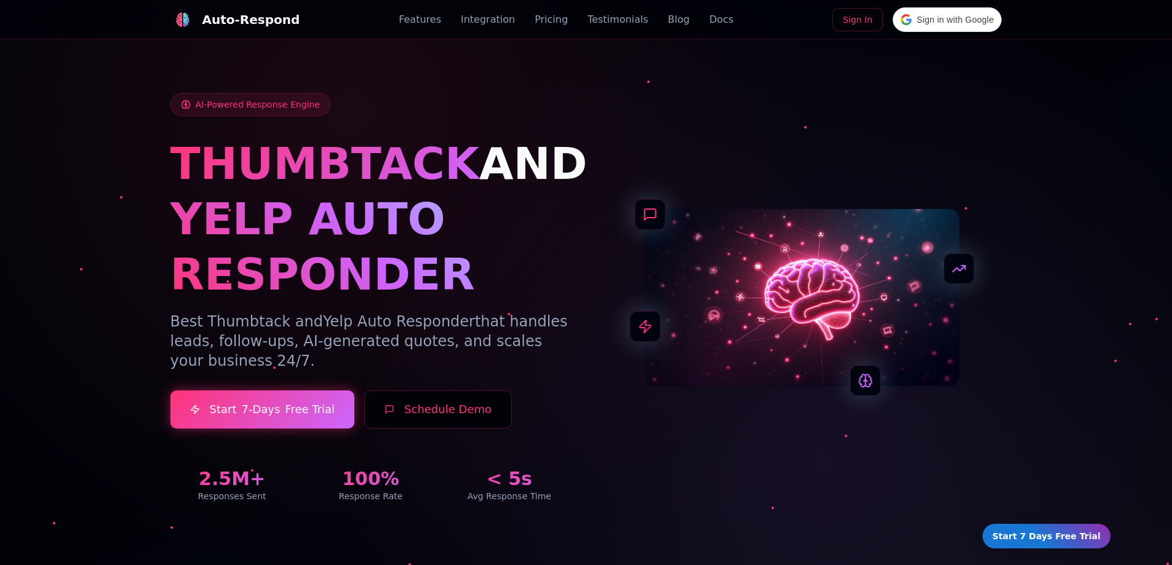  What do you see at coordinates (258, 105) in the screenshot?
I see `span: AI-Powered Response Engine` at bounding box center [258, 105].